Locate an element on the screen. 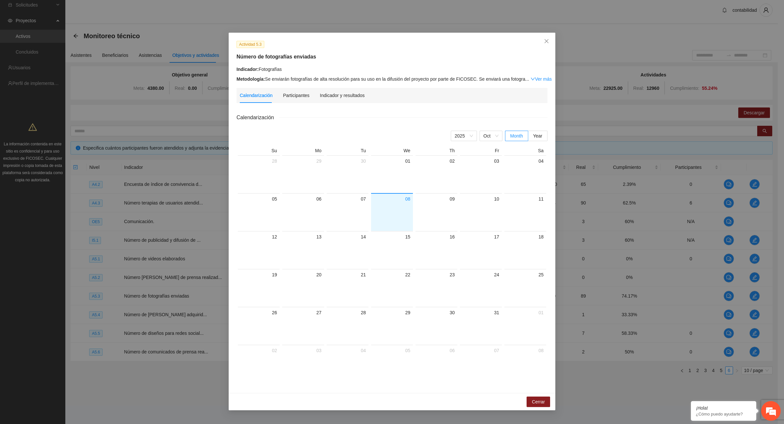 The height and width of the screenshot is (424, 784). div: Calendarización is located at coordinates (256, 95).